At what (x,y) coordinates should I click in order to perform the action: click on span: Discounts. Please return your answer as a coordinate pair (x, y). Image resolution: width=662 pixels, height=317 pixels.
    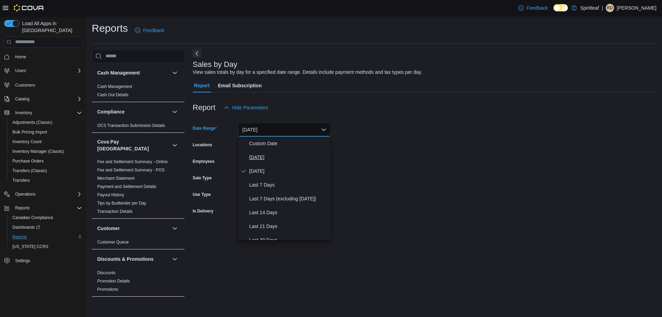
    Looking at the image, I should click on (106, 273).